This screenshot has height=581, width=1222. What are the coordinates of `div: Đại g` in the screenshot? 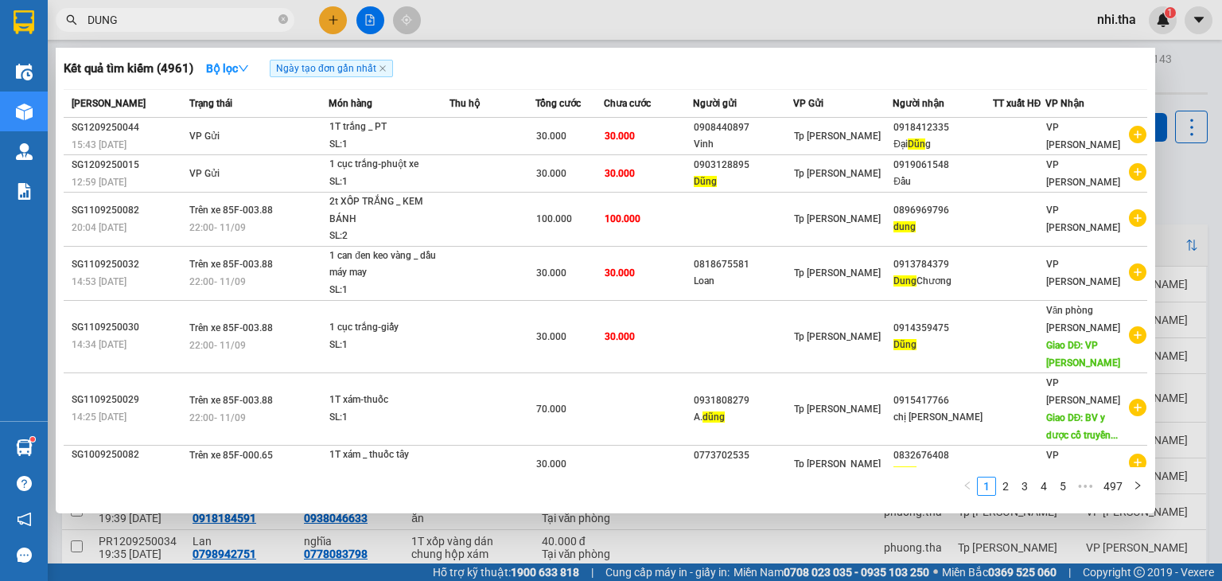 It's located at (943, 144).